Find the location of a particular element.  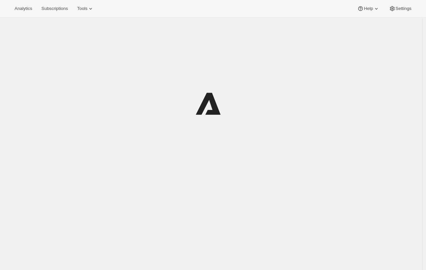

span: Analytics is located at coordinates (23, 9).